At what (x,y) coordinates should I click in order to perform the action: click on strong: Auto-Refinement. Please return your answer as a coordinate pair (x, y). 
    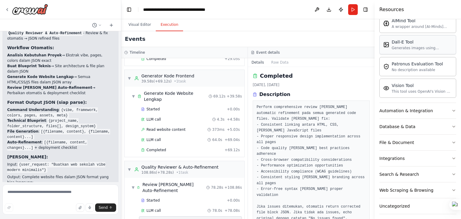
    Looking at the image, I should click on (24, 142).